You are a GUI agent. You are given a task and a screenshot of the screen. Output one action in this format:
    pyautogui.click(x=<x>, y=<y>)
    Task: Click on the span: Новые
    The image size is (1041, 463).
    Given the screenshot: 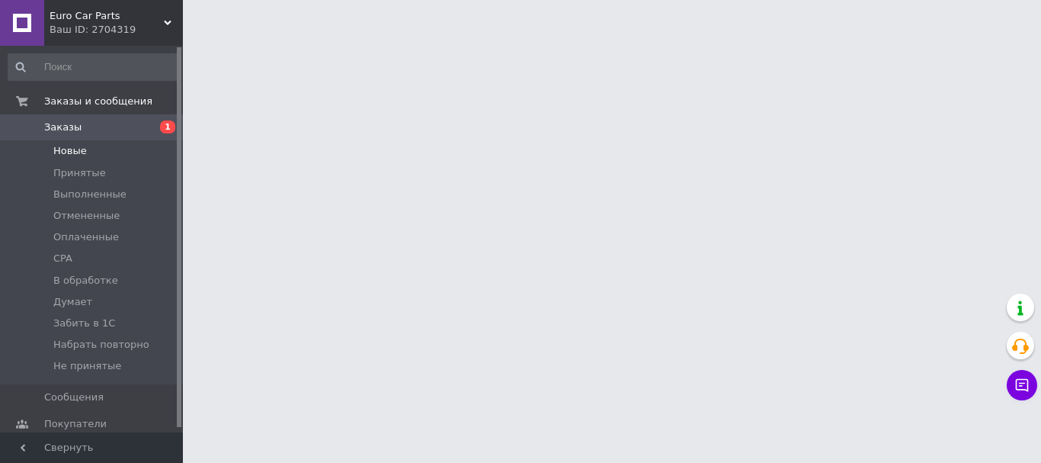 What is the action you would take?
    pyautogui.click(x=70, y=151)
    